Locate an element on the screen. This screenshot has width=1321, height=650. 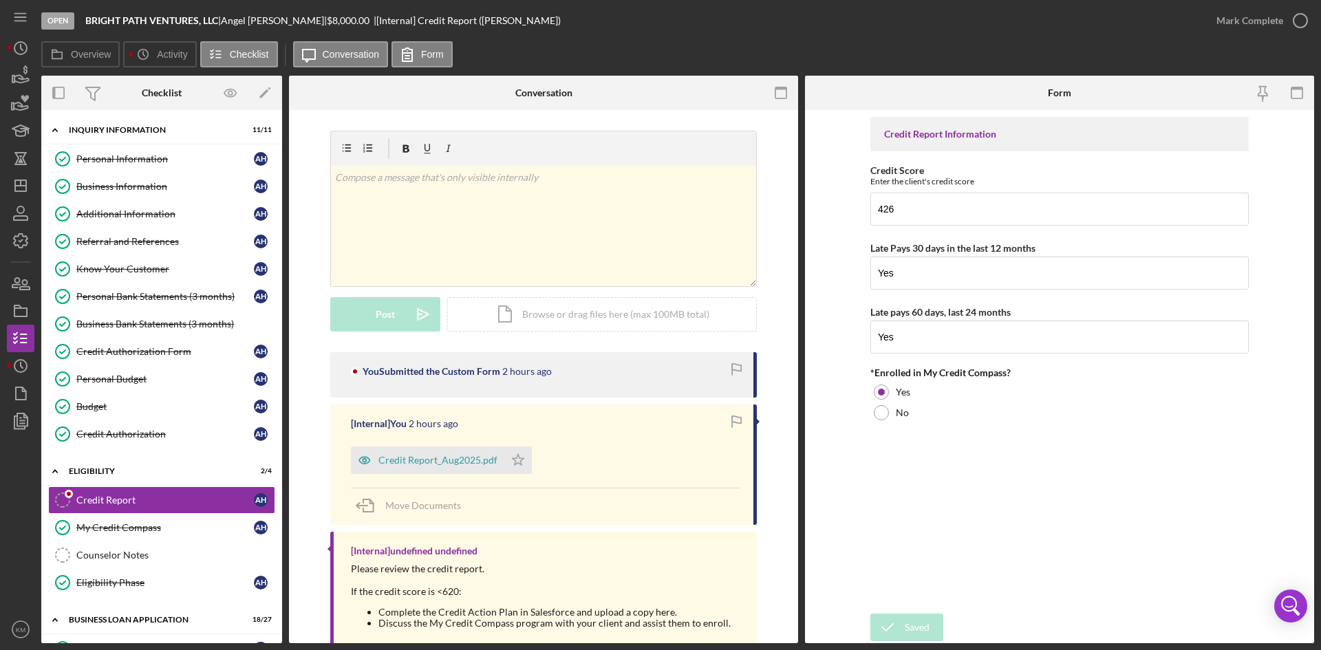
a: Know Your CustomerAH is located at coordinates (162, 269).